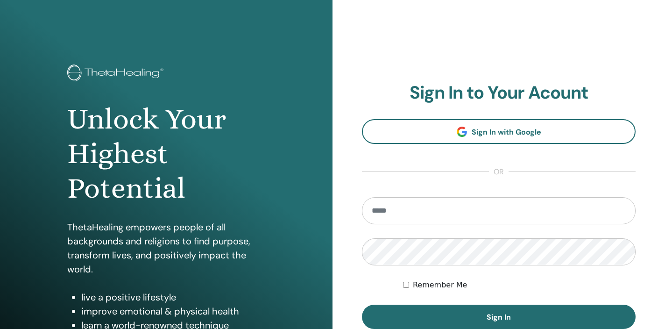 The height and width of the screenshot is (329, 665). What do you see at coordinates (173, 297) in the screenshot?
I see `li: live a positive lifestyle` at bounding box center [173, 297].